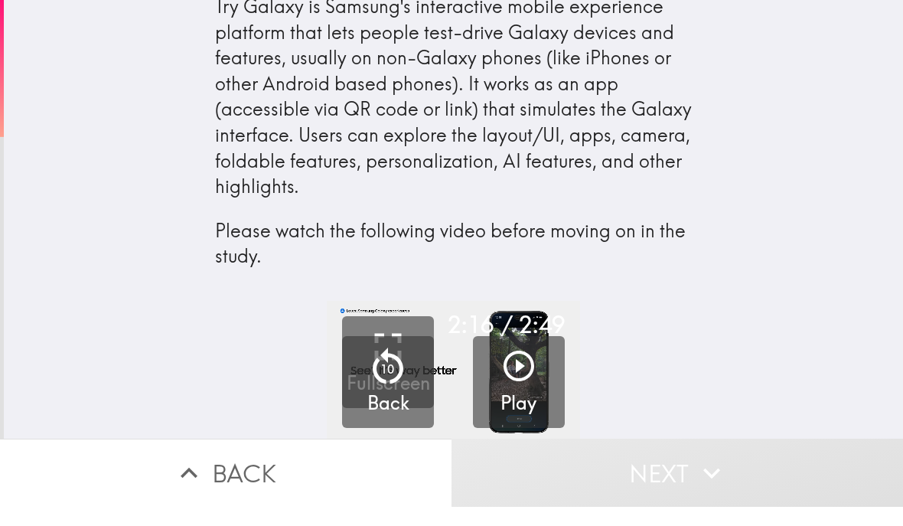 This screenshot has width=903, height=526. Describe the element at coordinates (677, 491) in the screenshot. I see `button: Next` at that location.